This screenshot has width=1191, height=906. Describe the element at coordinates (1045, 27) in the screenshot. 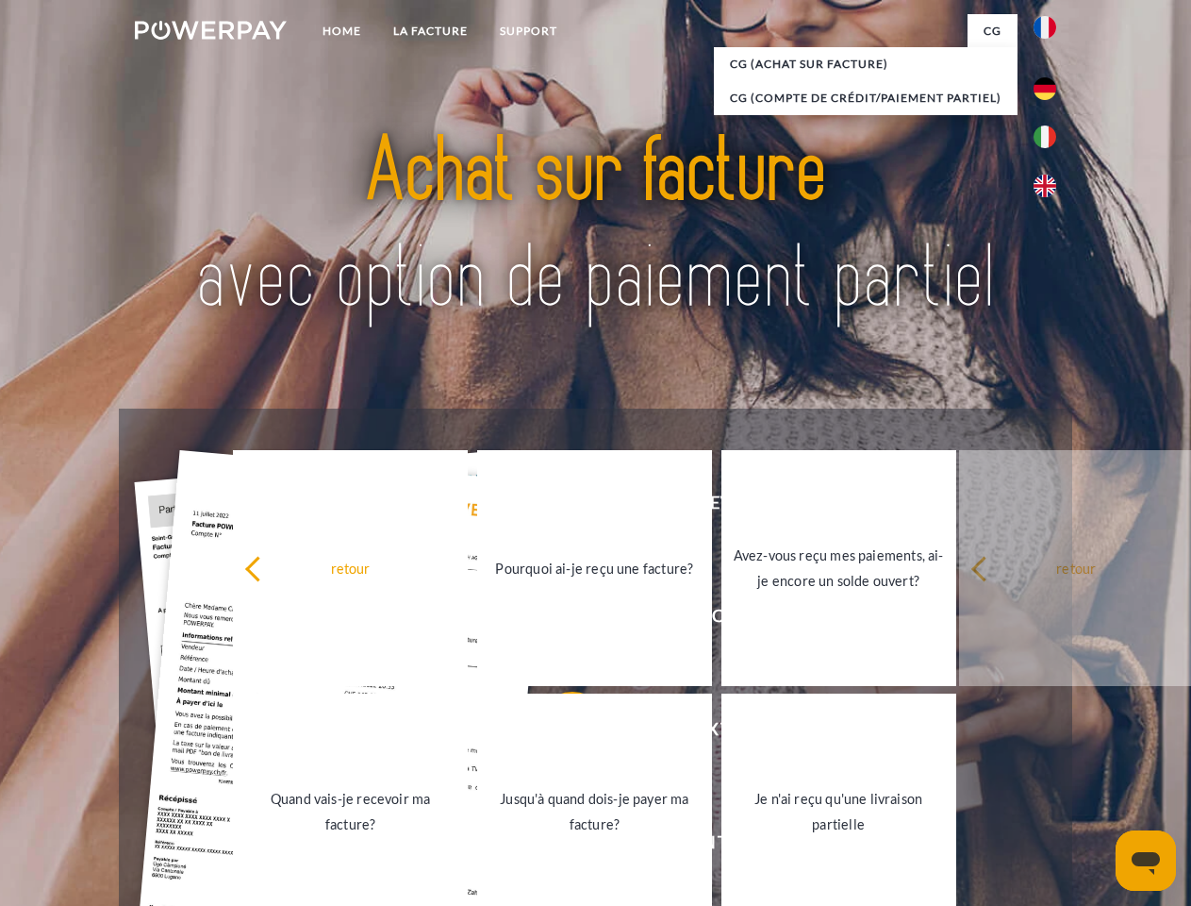

I see `img: fr` at that location.